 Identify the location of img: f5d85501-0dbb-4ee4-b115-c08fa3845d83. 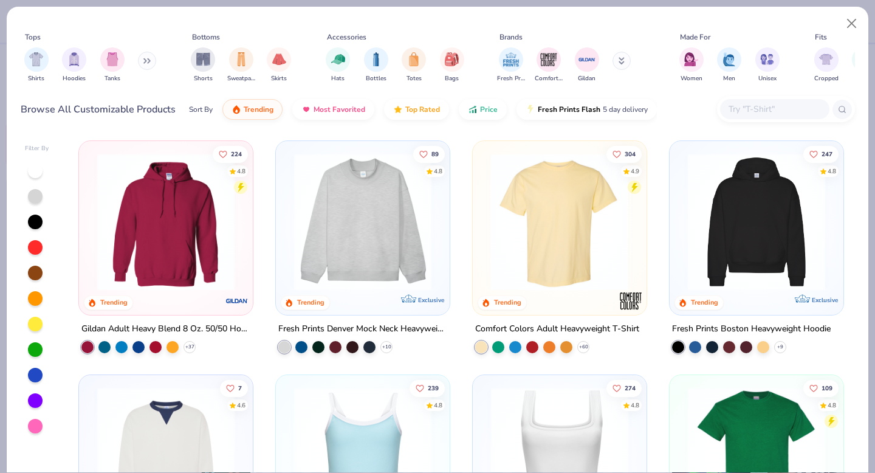
(363, 222).